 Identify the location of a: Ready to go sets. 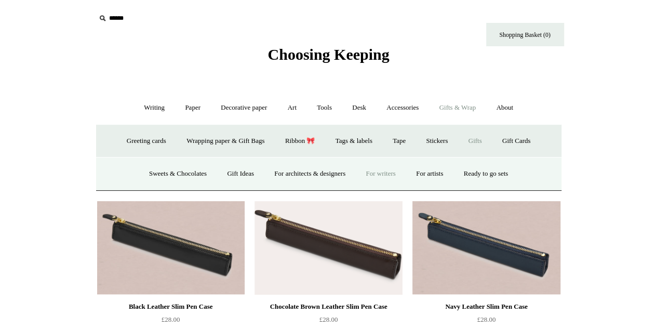
(486, 173).